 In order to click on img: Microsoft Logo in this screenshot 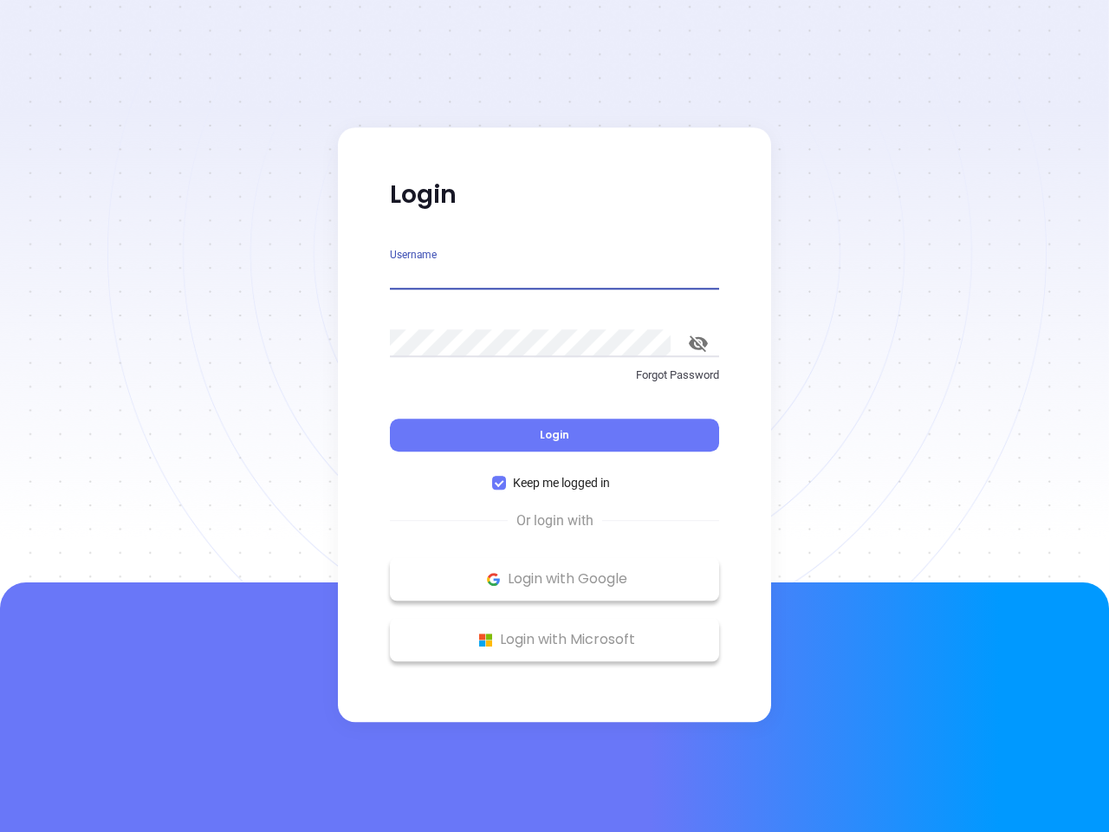, I will do `click(485, 639)`.